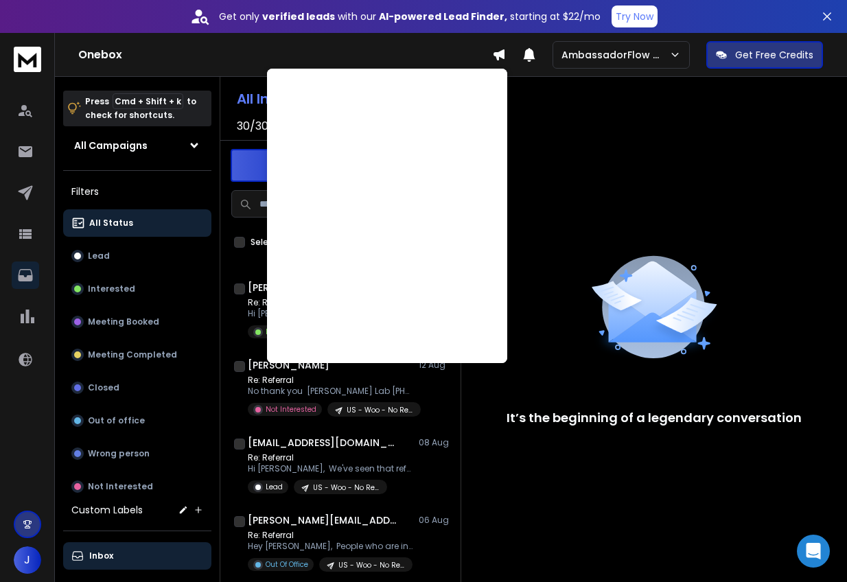 This screenshot has width=847, height=582. What do you see at coordinates (253, 126) in the screenshot?
I see `span: 30 / 30` at bounding box center [253, 126].